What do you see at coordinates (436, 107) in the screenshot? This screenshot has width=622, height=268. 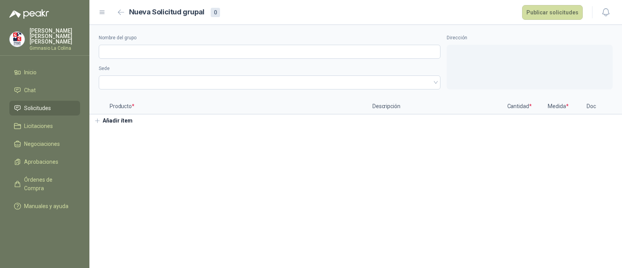 I see `p: Descripción` at bounding box center [436, 107].